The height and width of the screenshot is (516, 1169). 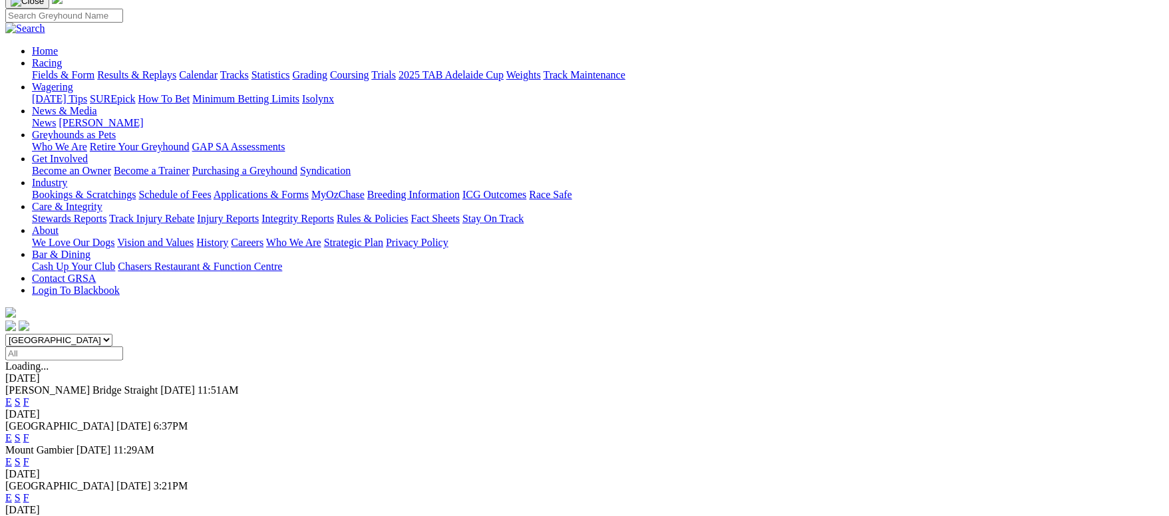 What do you see at coordinates (597, 75) in the screenshot?
I see `div: Racing` at bounding box center [597, 75].